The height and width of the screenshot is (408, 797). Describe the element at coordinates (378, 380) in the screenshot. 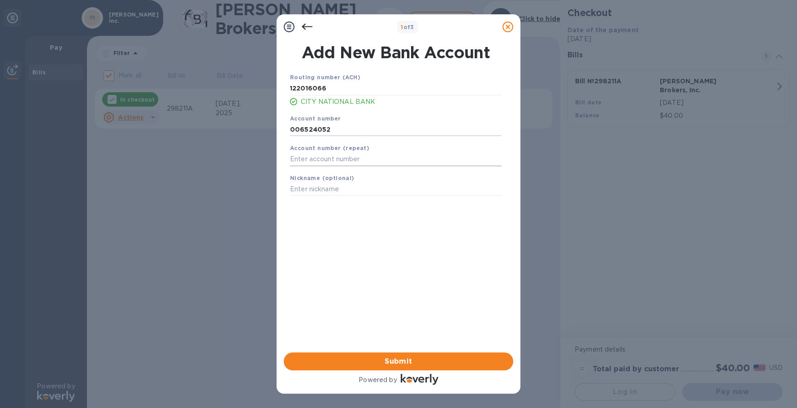

I see `p: Powered by` at that location.